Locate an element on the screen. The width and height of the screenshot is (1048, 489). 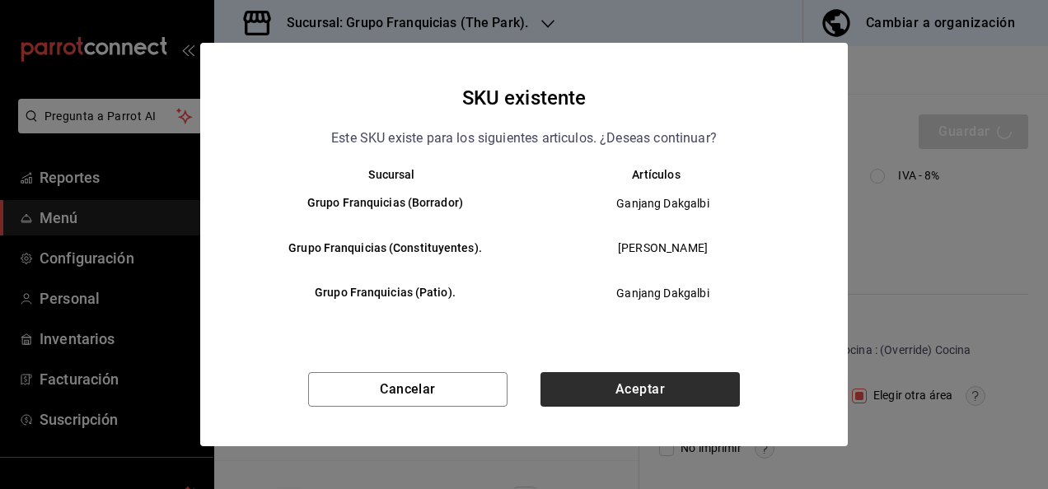
h6: Grupo Franquicias (Borrador) is located at coordinates (385, 203).